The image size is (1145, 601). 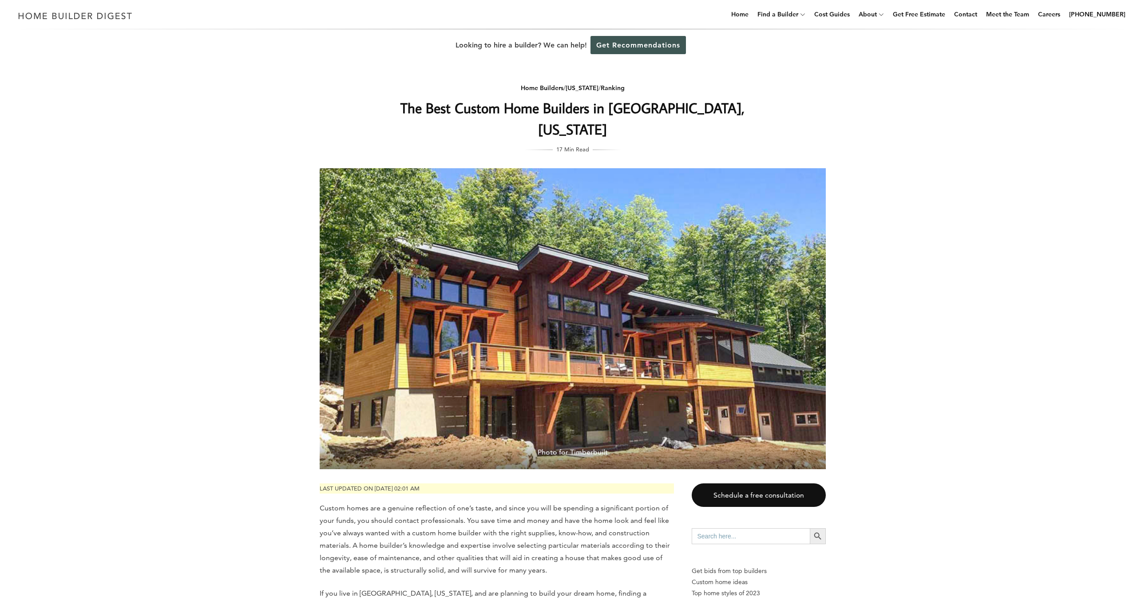 I want to click on a: Home Builders, so click(x=542, y=88).